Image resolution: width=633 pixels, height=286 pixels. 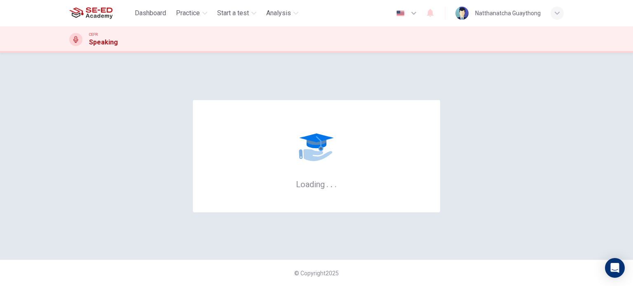 I want to click on button: Start a test, so click(x=236, y=13).